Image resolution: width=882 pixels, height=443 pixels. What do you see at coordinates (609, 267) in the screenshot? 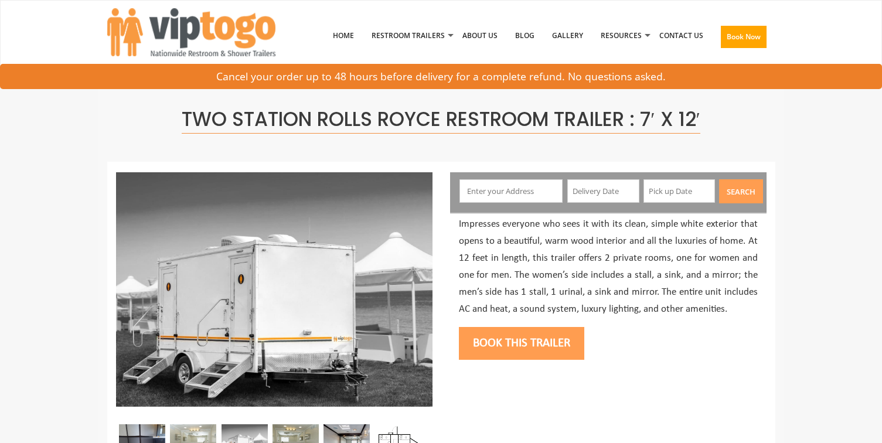
I see `p: Impresses everyone who sees it with its clean, simple white exterior that opens to a beautiful, w...` at bounding box center [609, 267].